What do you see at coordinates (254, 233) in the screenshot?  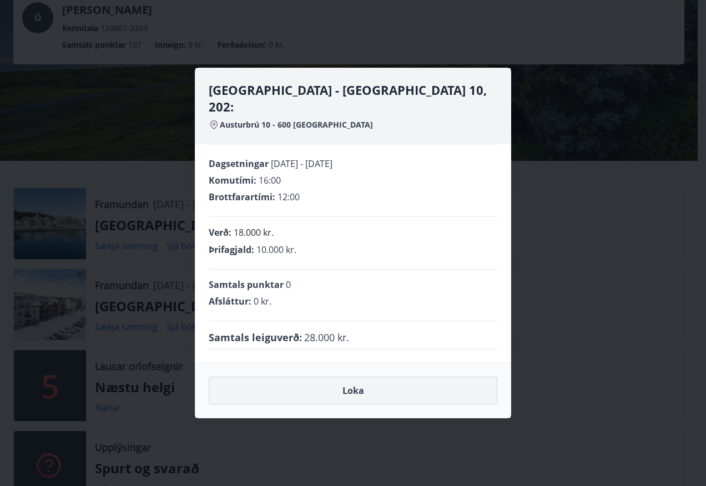 I see `p: 18.000 kr.` at bounding box center [254, 233].